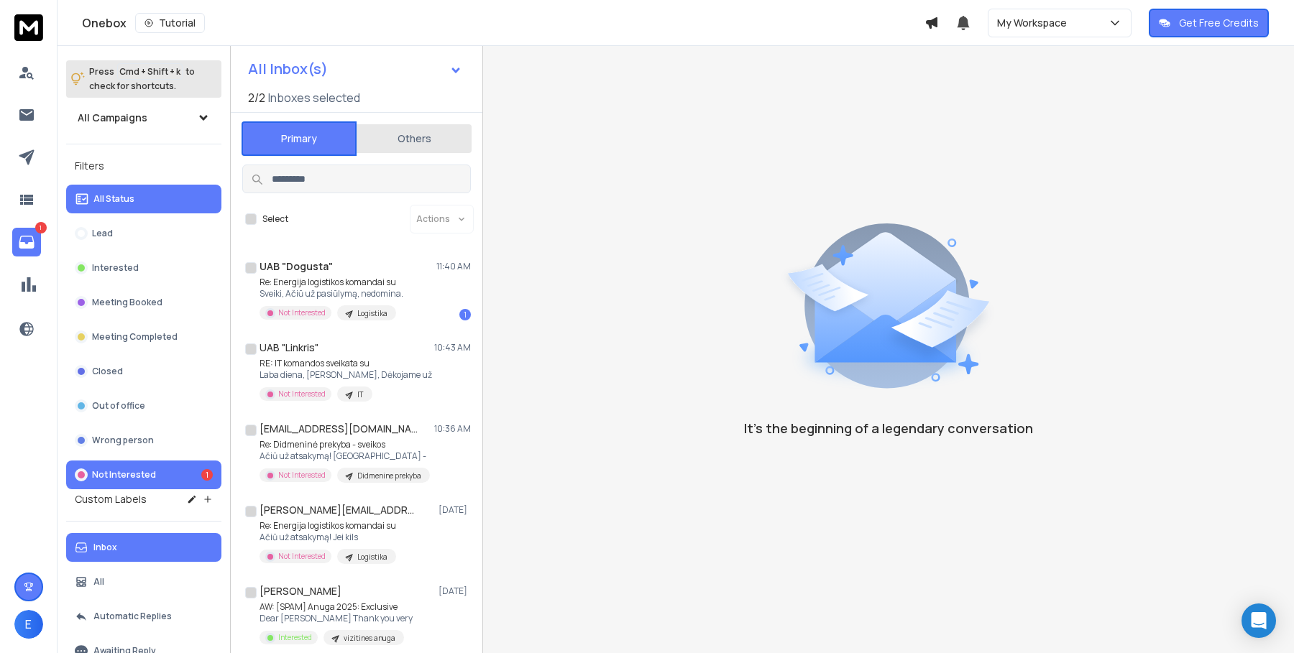 This screenshot has width=1294, height=653. I want to click on p: Sveiki, Ačiū už pasiūlymą, nedomina., so click(331, 294).